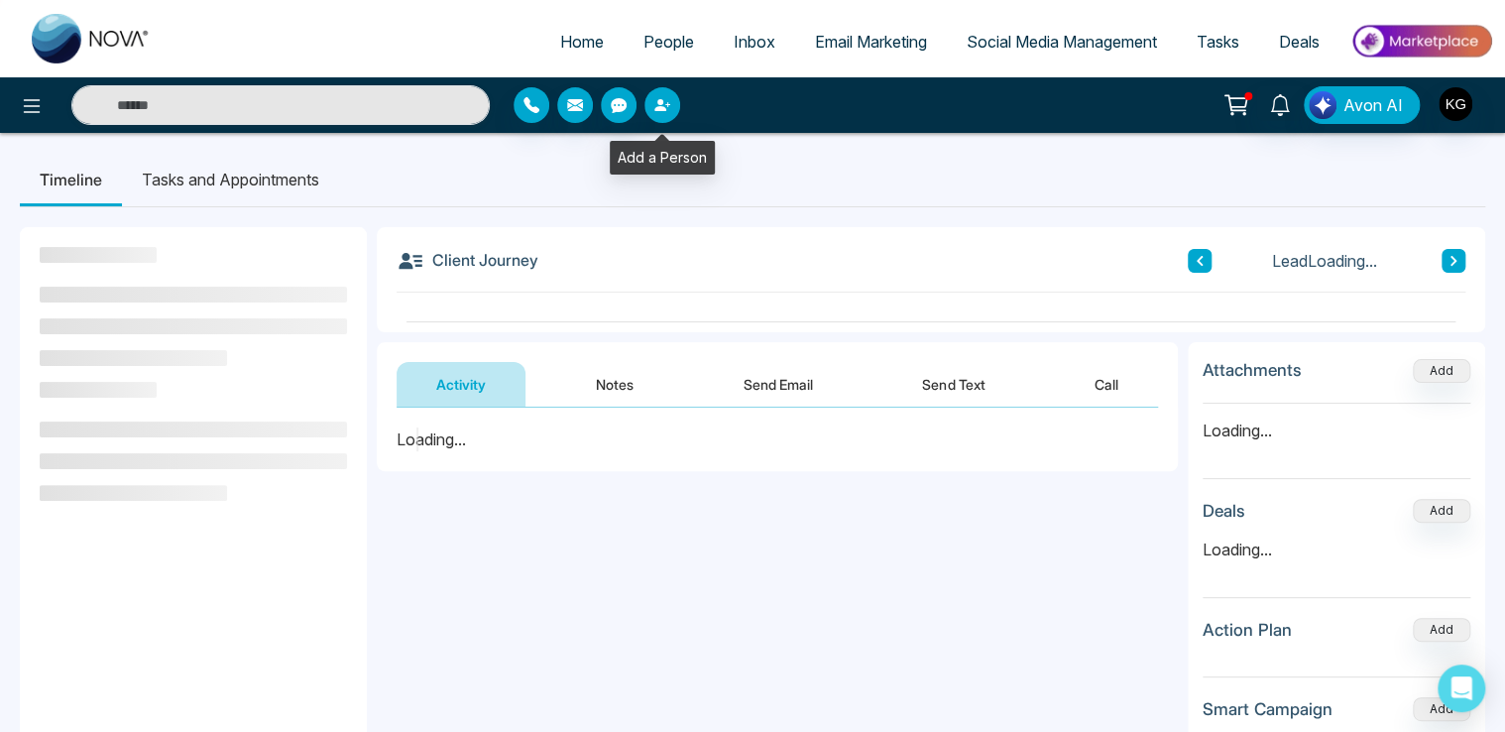  What do you see at coordinates (1456, 104) in the screenshot?
I see `img: User Avatar` at bounding box center [1456, 104].